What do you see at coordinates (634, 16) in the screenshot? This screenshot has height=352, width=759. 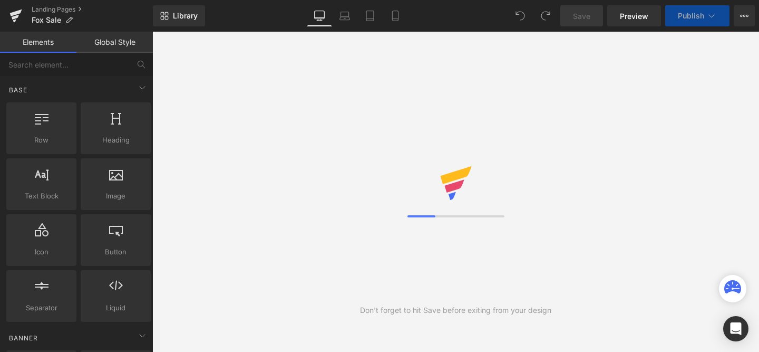 I see `a: Preview` at bounding box center [634, 16].